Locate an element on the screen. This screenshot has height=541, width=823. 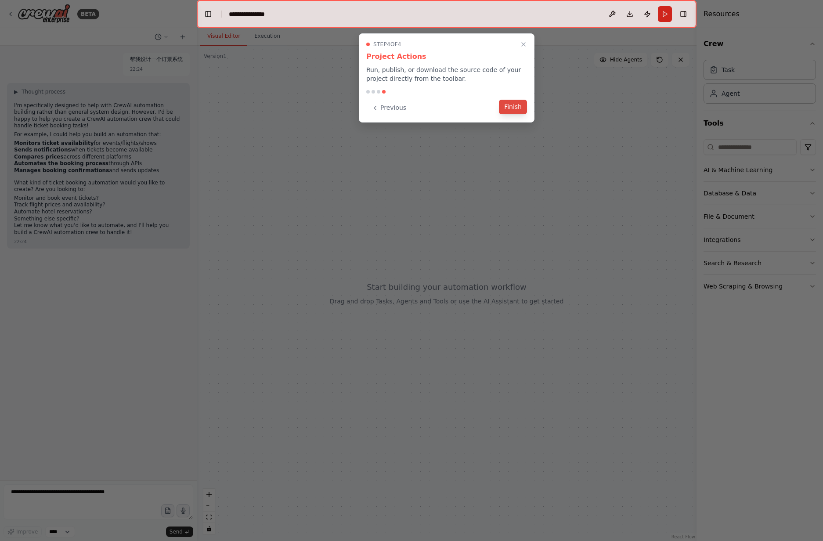
h3: Project Actions is located at coordinates (446, 57).